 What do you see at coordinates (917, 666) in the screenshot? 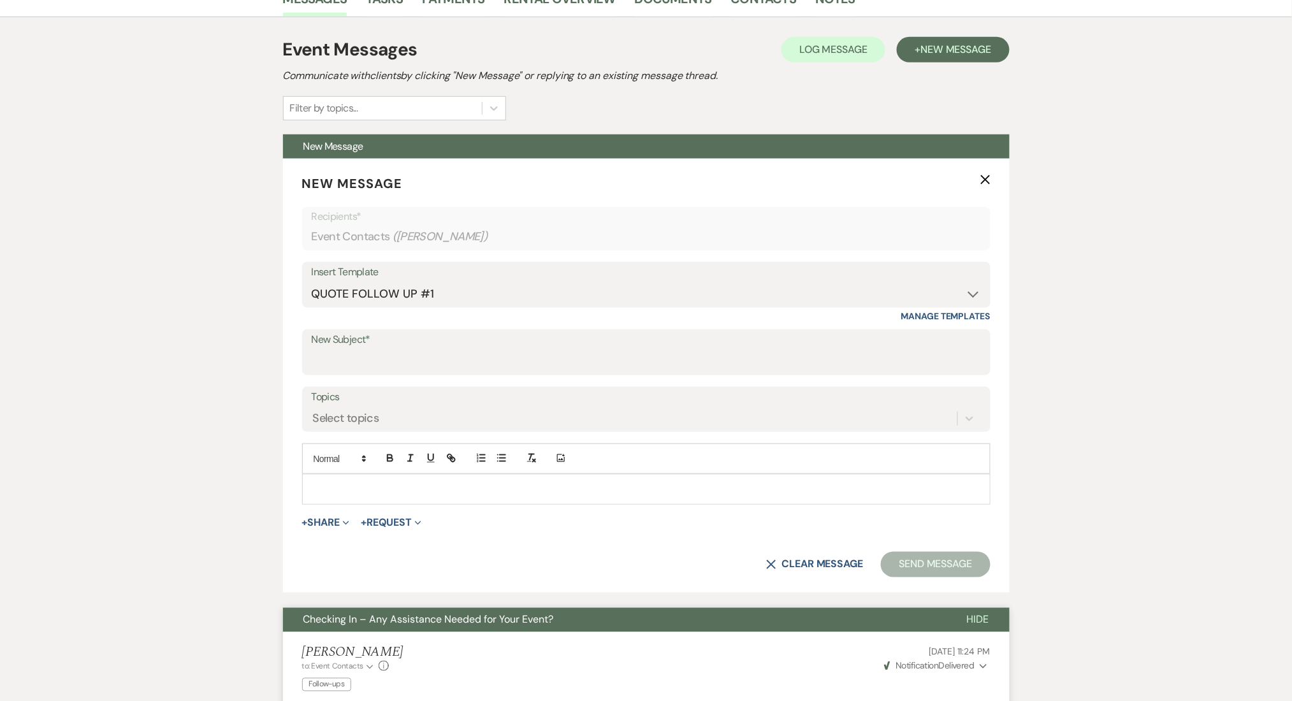
I see `span: Notification` at bounding box center [917, 666].